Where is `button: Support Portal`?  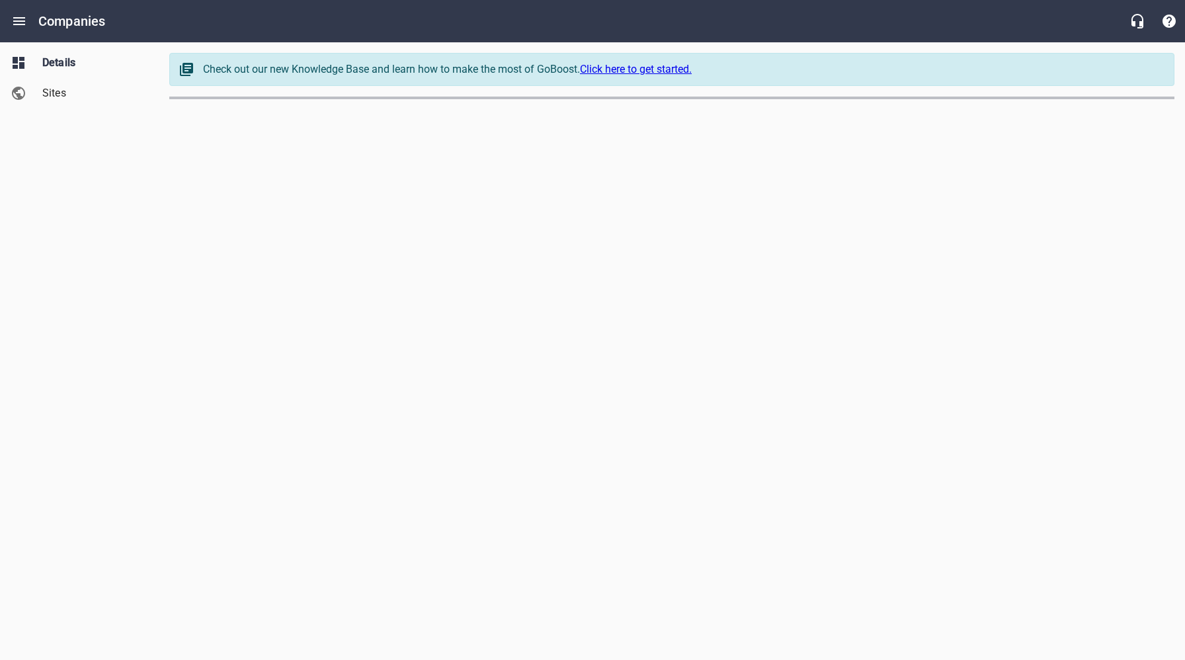 button: Support Portal is located at coordinates (1170, 21).